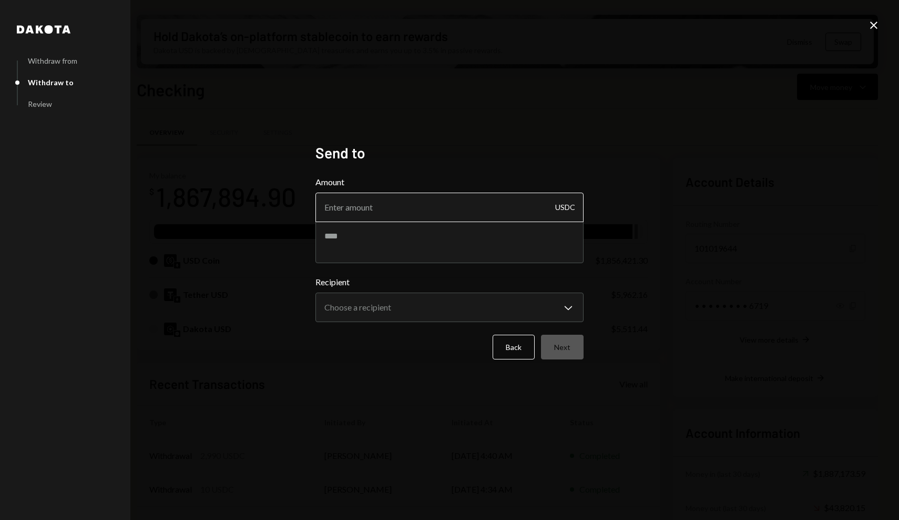 This screenshot has width=899, height=520. I want to click on label: Amount, so click(450, 182).